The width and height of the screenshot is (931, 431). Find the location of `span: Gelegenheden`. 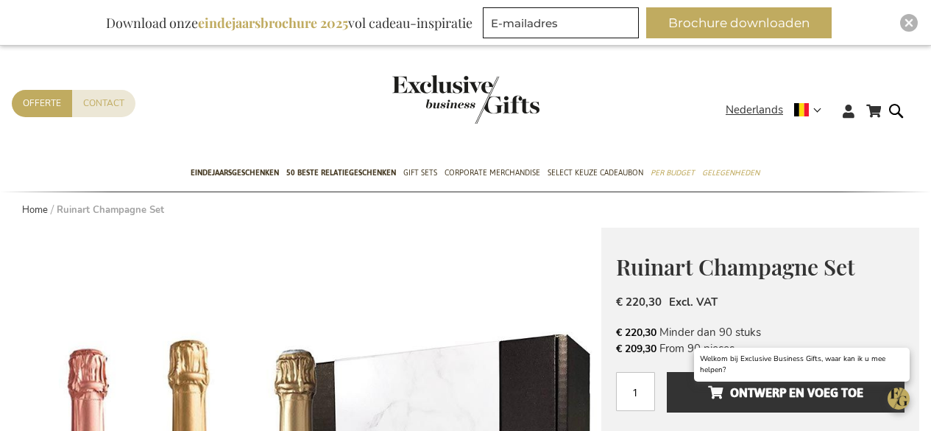

span: Gelegenheden is located at coordinates (731, 172).